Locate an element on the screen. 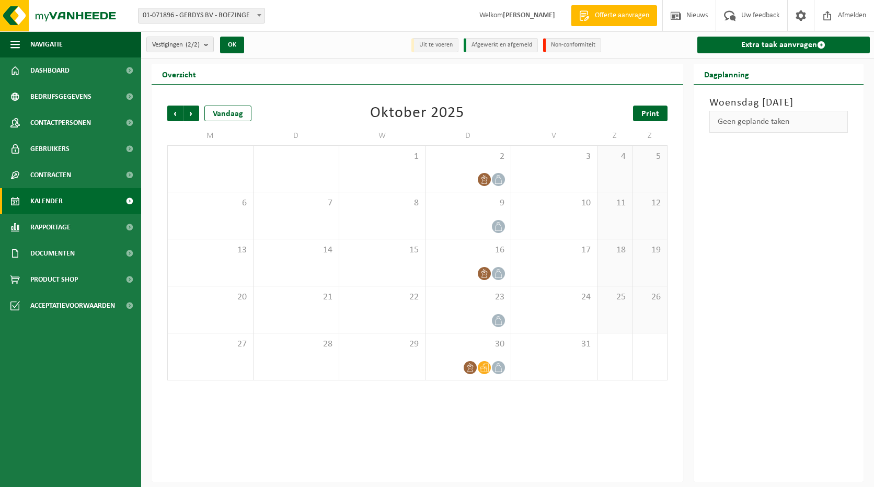  span: 28 is located at coordinates (297, 345).